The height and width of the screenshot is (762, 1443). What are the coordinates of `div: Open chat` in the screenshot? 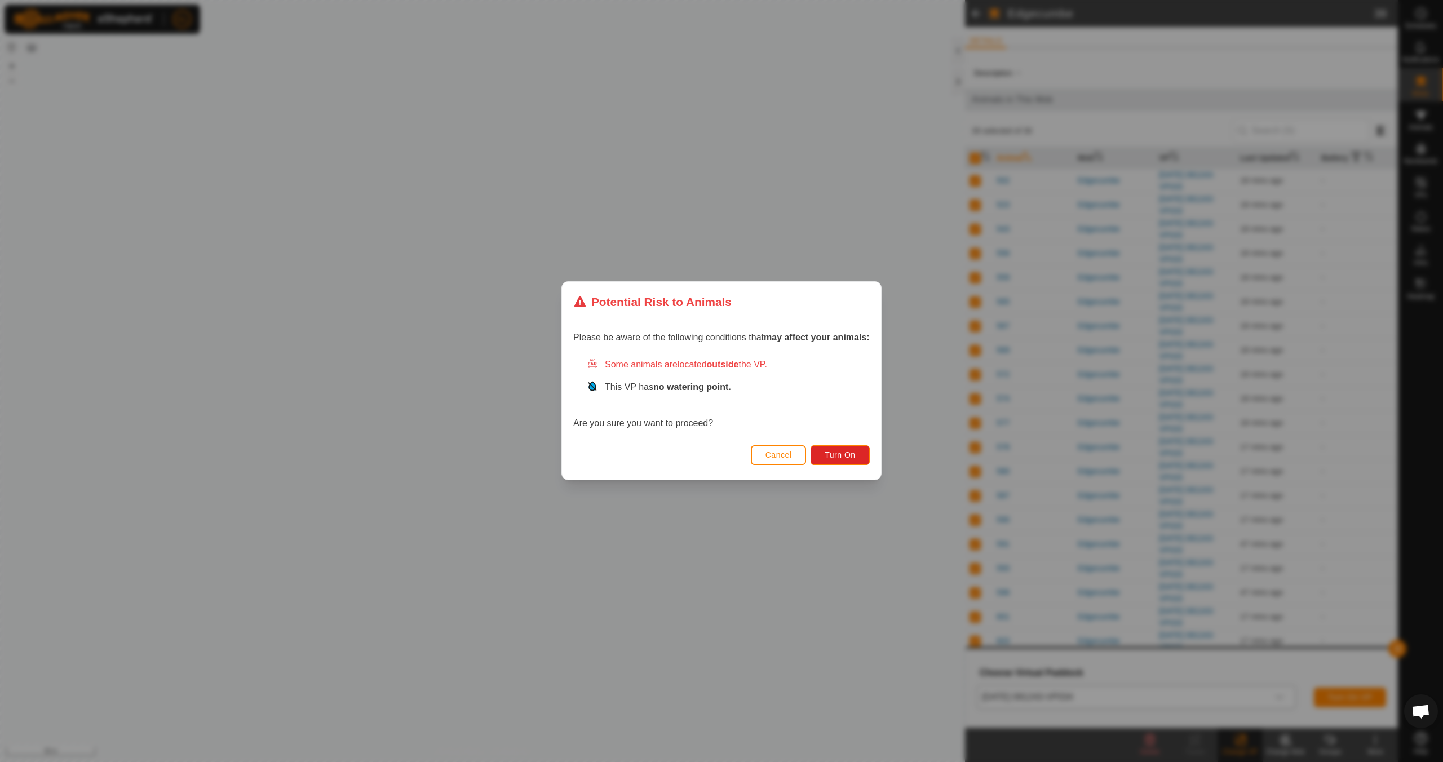 It's located at (1421, 711).